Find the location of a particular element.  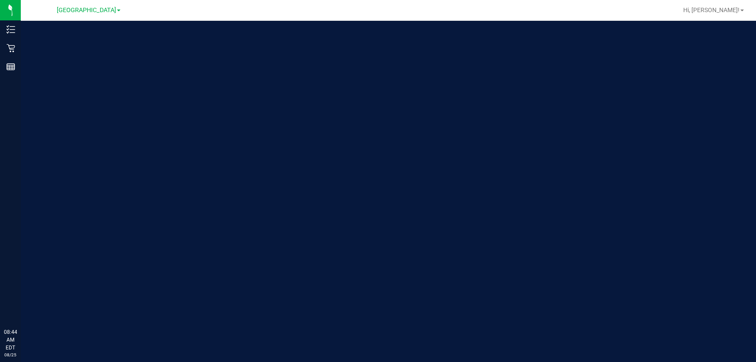

p: 08/25 is located at coordinates (10, 354).